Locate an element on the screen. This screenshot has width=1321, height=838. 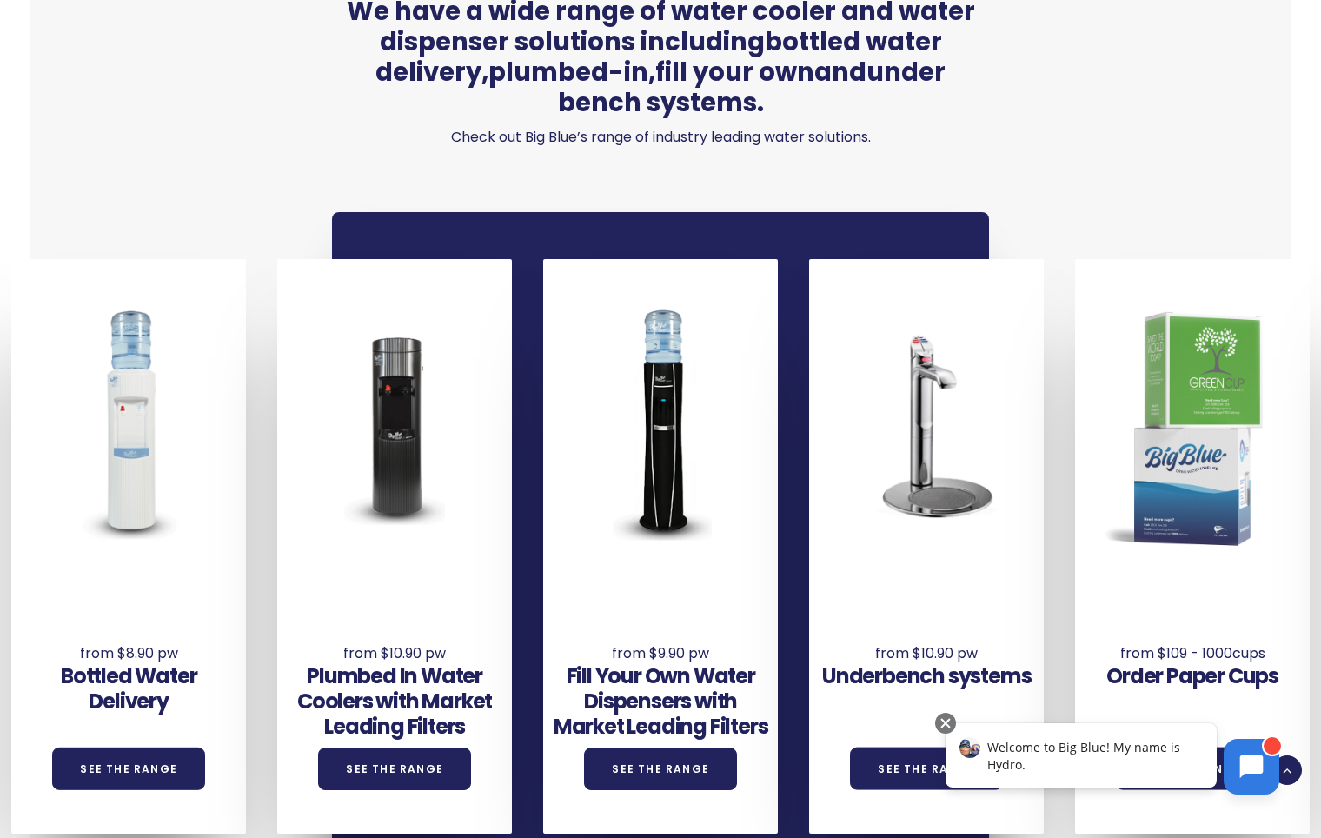
img: Avatar is located at coordinates (43, 38).